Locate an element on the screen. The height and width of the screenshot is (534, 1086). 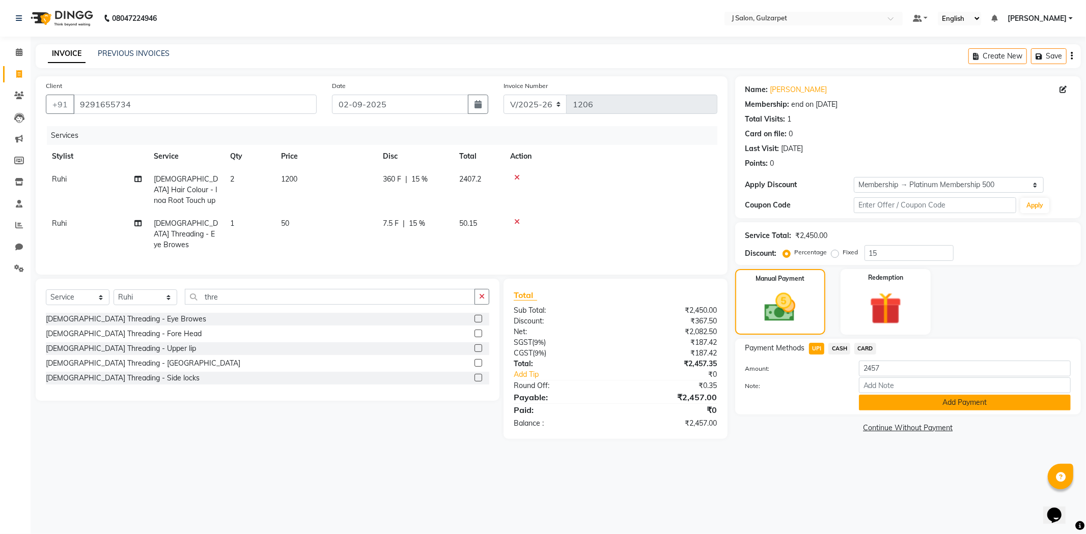
th: Price is located at coordinates (326, 156).